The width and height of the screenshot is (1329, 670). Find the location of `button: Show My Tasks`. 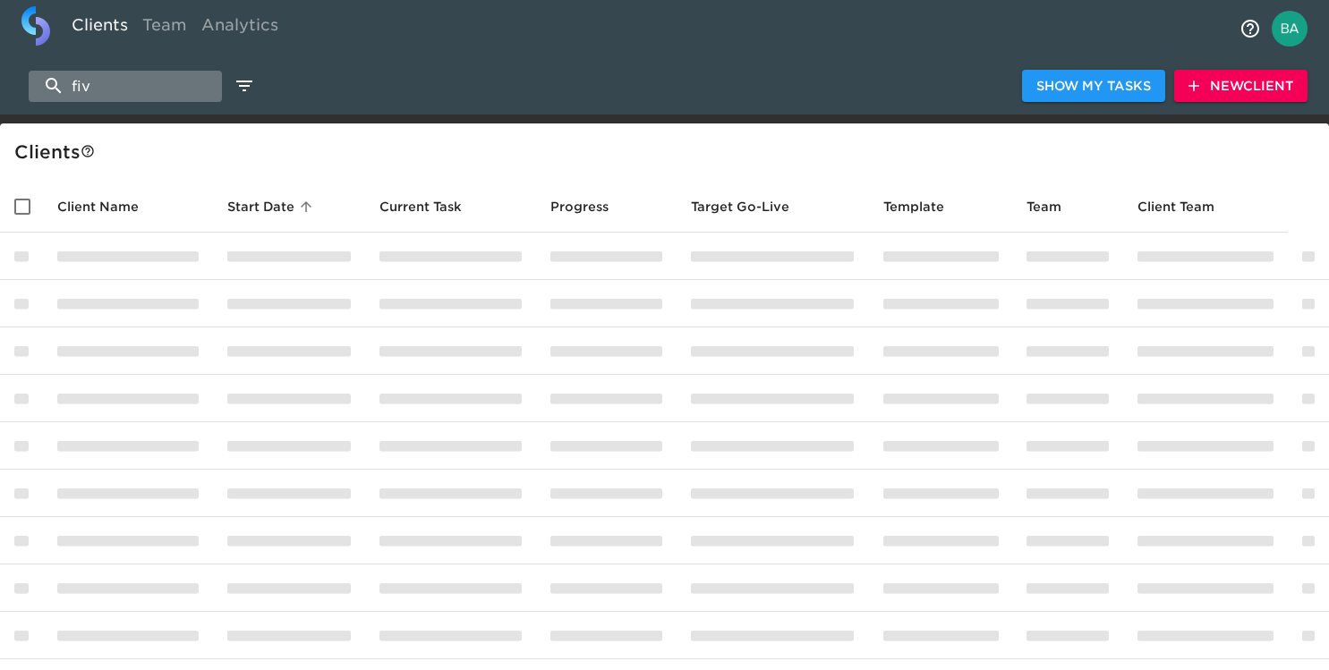

button: Show My Tasks is located at coordinates (1093, 86).